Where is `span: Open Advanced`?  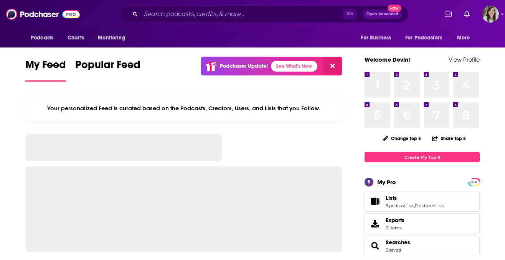 span: Open Advanced is located at coordinates (382, 14).